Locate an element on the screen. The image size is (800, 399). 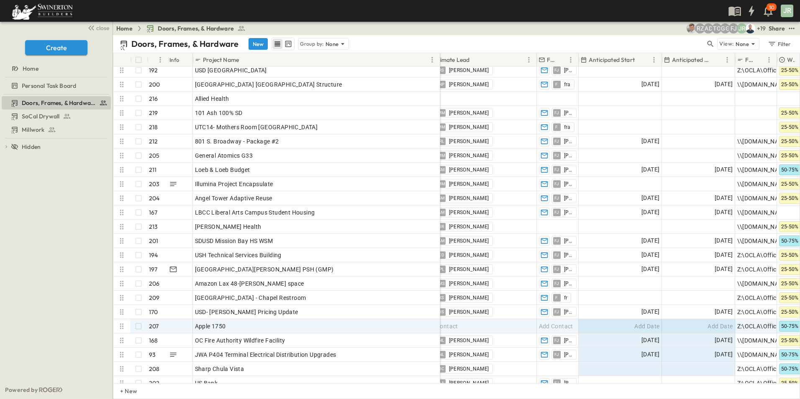
span: Home is located at coordinates (31, 69).